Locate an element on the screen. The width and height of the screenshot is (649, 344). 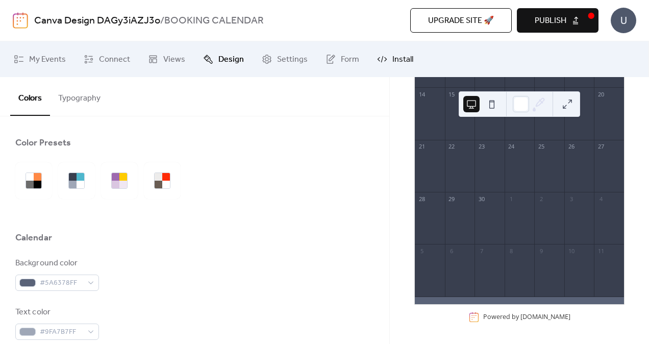
div: Text color is located at coordinates (56, 312).